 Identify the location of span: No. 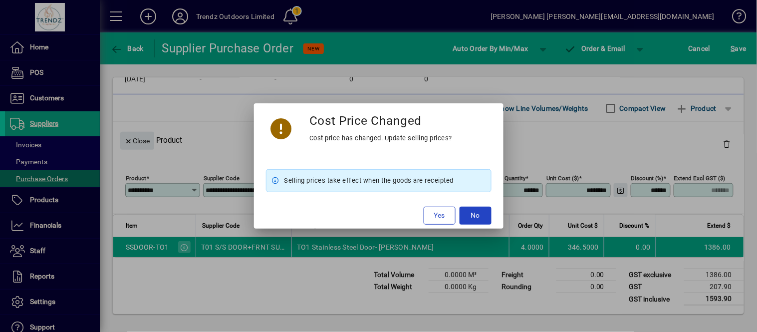
(475, 215).